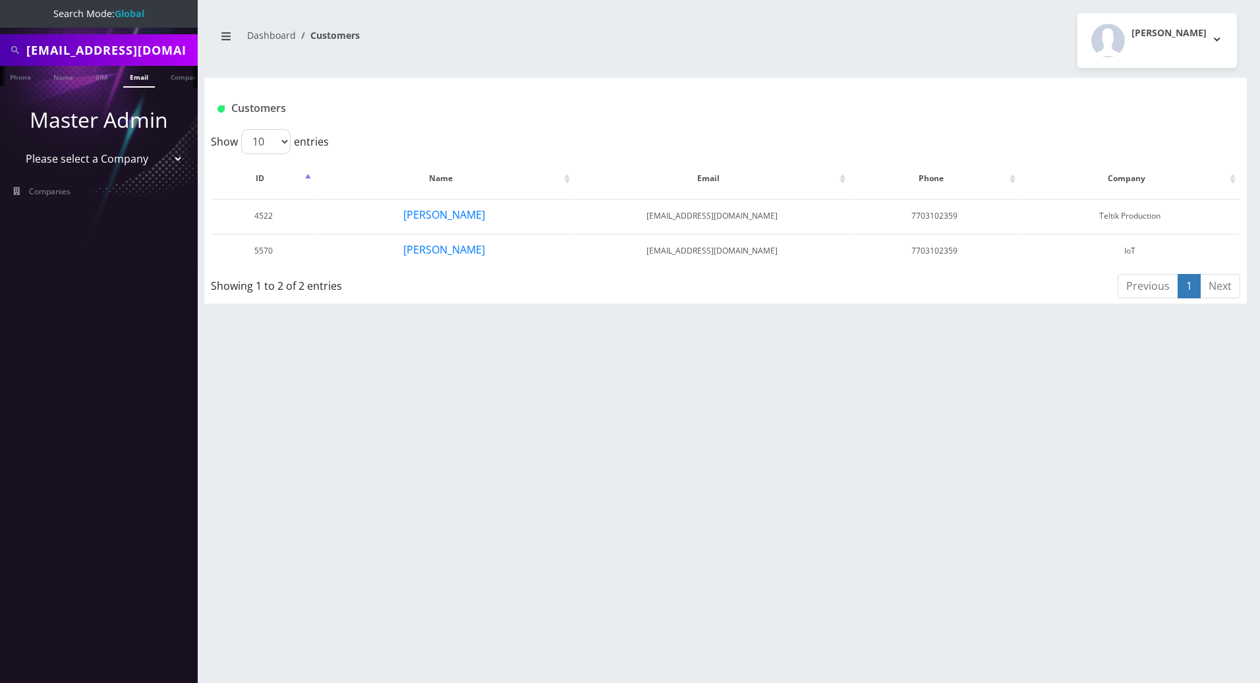 Image resolution: width=1260 pixels, height=683 pixels. What do you see at coordinates (110, 50) in the screenshot?
I see `input: Search All Companies` at bounding box center [110, 50].